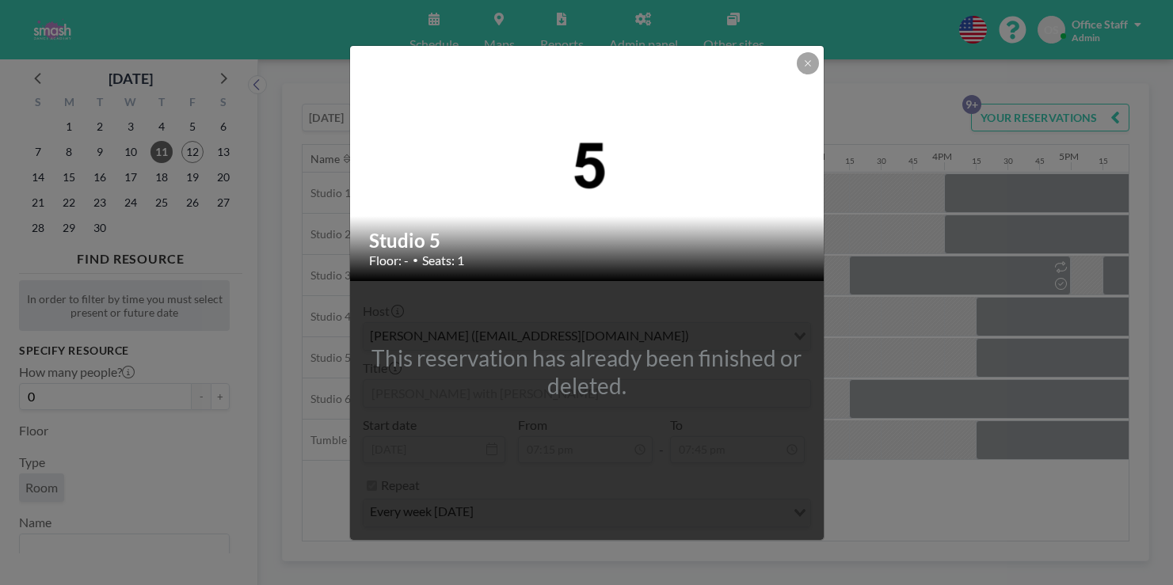  Describe the element at coordinates (443, 261) in the screenshot. I see `span: Seats: 1` at that location.